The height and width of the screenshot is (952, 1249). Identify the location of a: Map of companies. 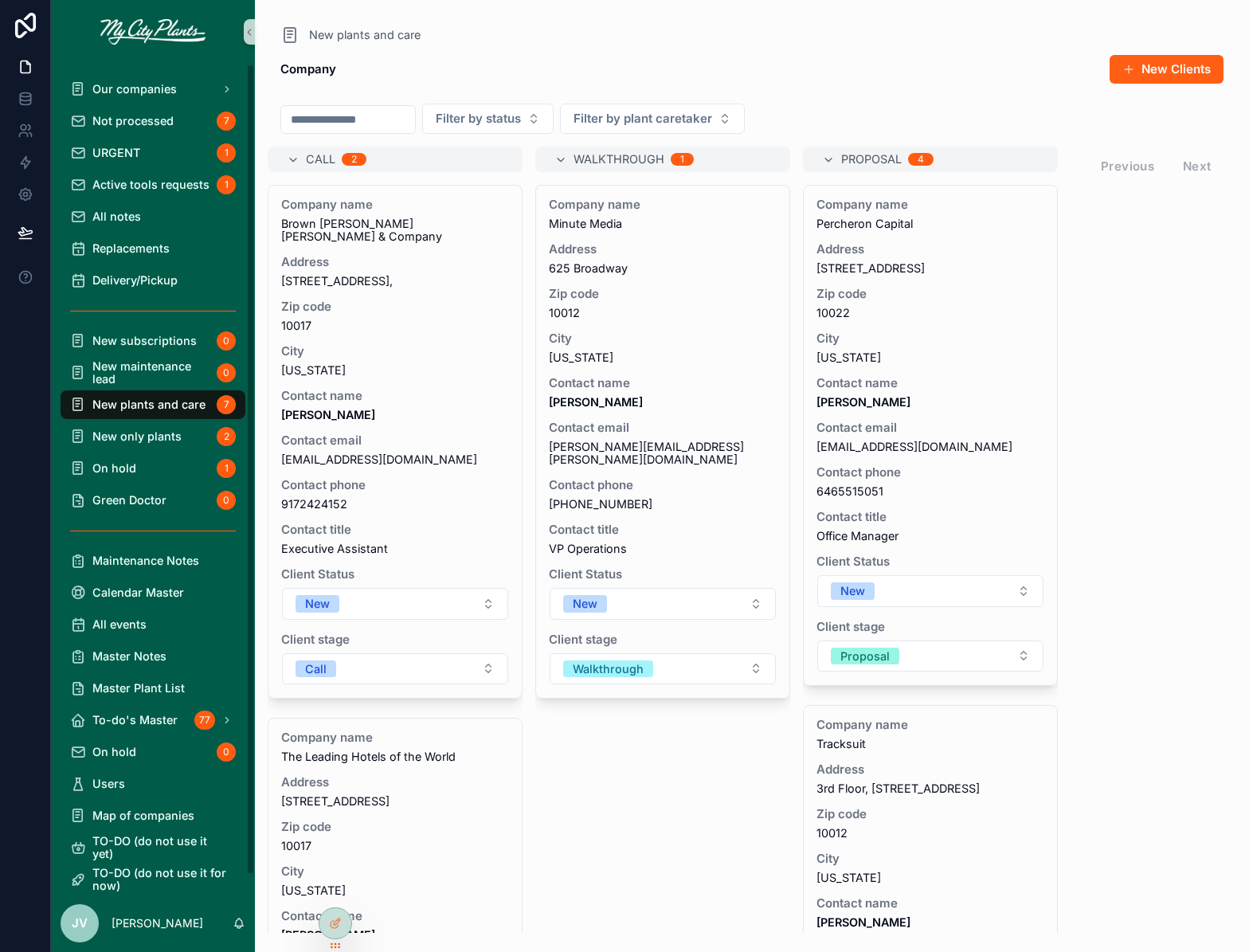
(153, 815).